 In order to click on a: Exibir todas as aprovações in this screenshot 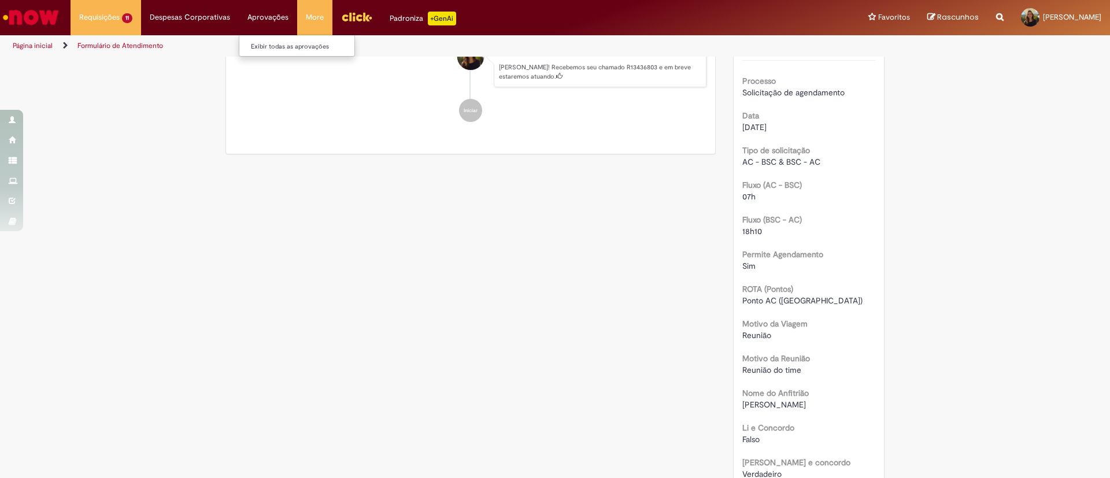, I will do `click(303, 47)`.